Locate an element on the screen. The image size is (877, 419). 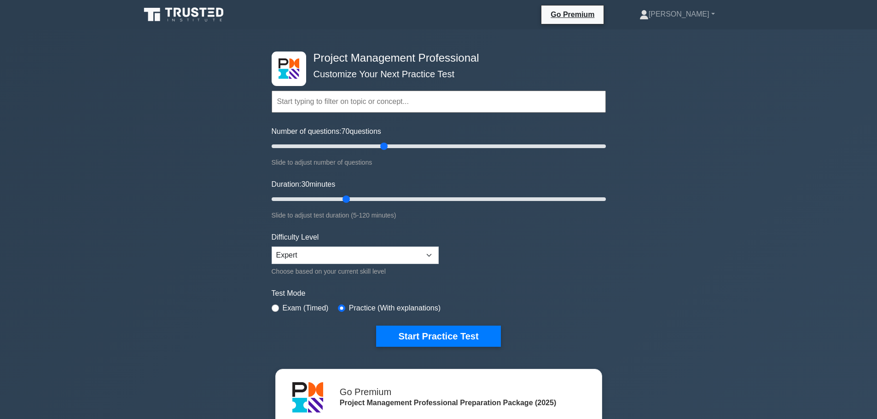
label: Number of questions: questions is located at coordinates (326, 132).